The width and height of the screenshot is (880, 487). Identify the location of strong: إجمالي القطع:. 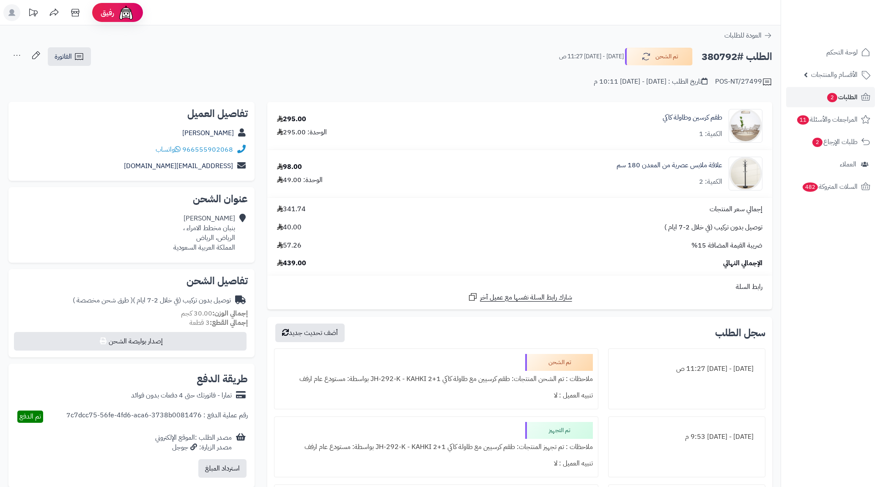
(229, 323).